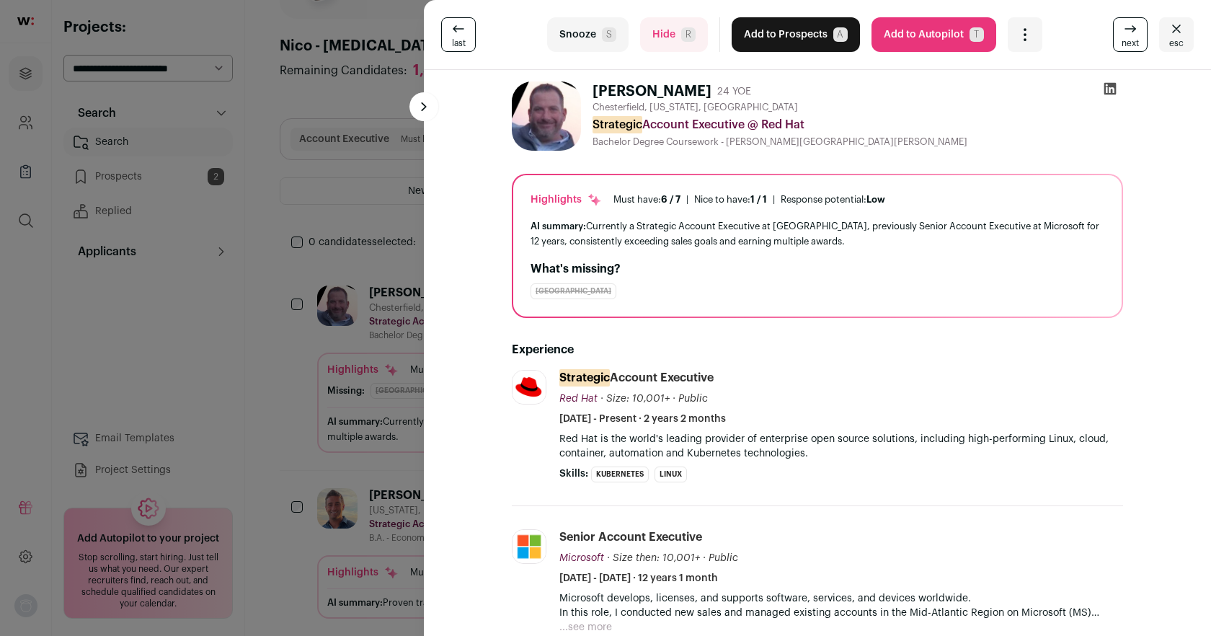 This screenshot has width=1211, height=636. I want to click on p: In this role, I conducted new sales and managed existing accounts in the Mid-Atlantic Region on M..., so click(841, 613).